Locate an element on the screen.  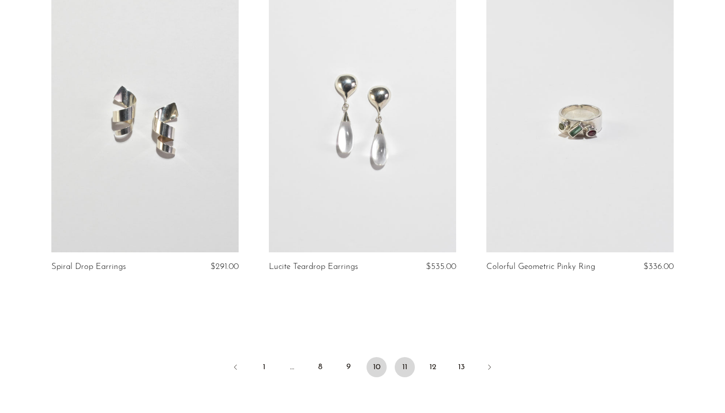
a: Previous is located at coordinates (236, 368).